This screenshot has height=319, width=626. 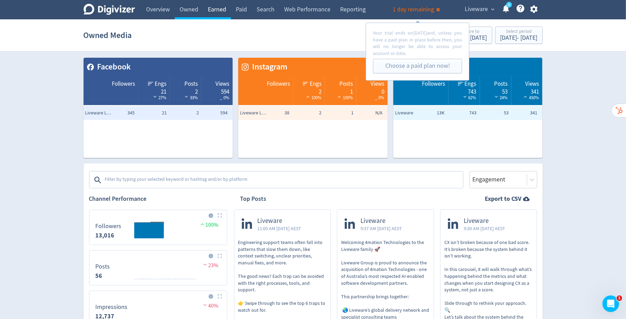 I want to click on td: N/A, so click(x=371, y=113).